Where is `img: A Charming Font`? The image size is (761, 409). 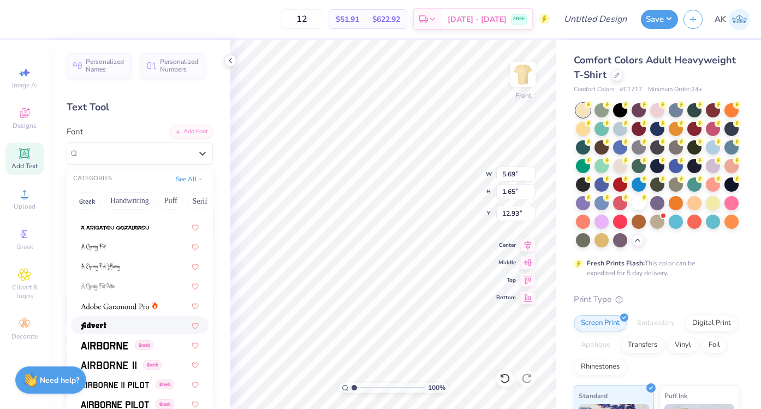 img: A Charming Font is located at coordinates (93, 247).